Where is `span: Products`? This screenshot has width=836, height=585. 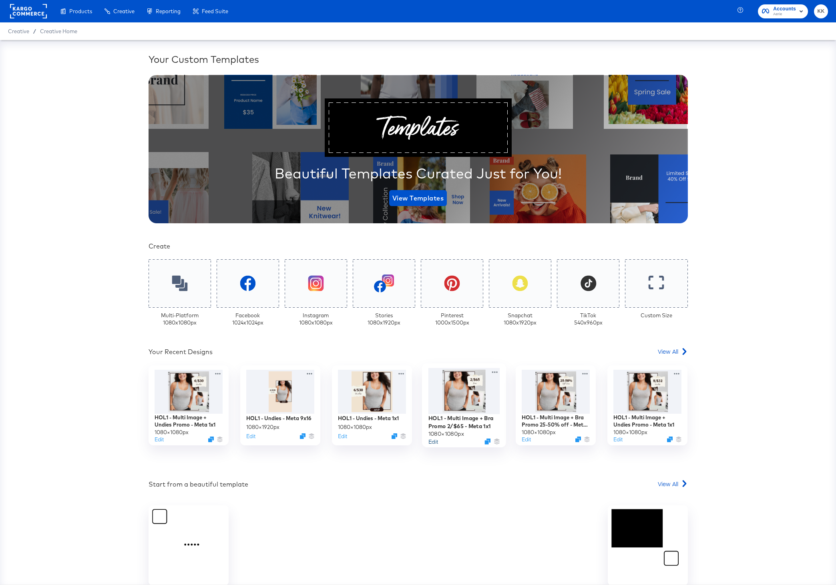 span: Products is located at coordinates (80, 11).